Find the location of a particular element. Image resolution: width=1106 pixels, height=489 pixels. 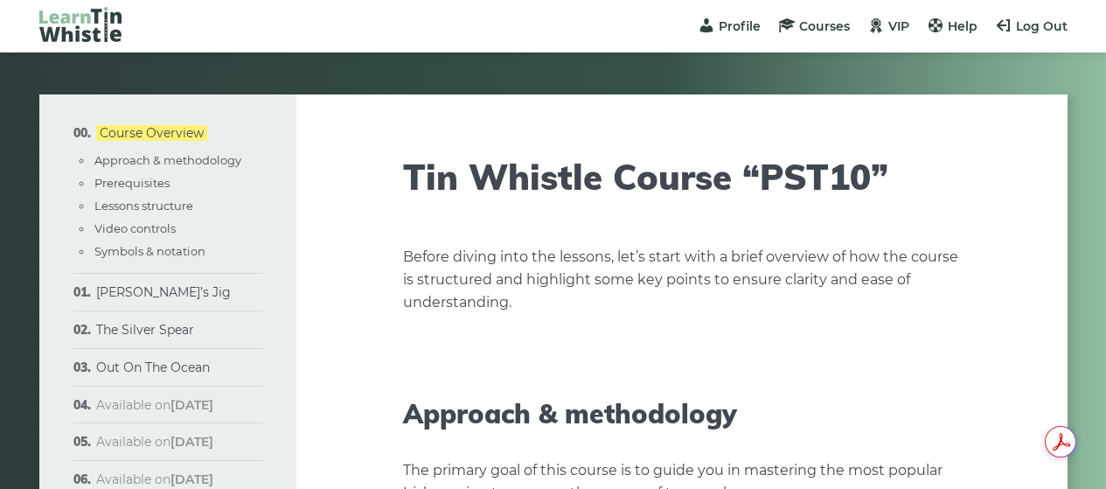

a: Help is located at coordinates (952, 26).